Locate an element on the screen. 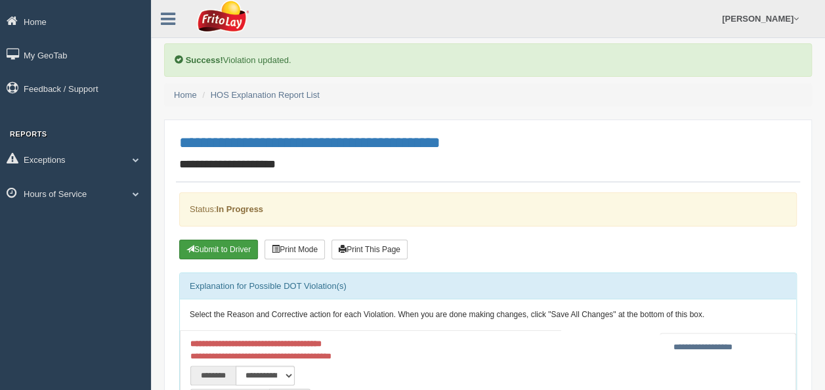  div: Status: is located at coordinates (488, 209).